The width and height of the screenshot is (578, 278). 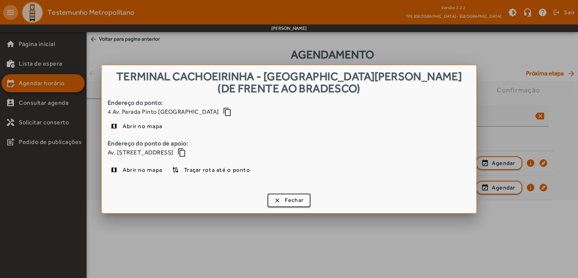 I want to click on strong: Endereço do ponto:, so click(x=289, y=103).